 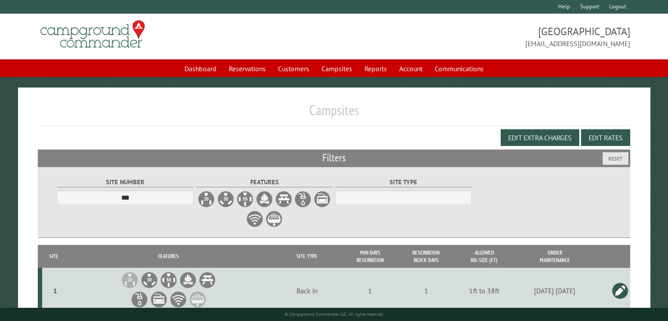 I want to click on button: Edit Extra Charges, so click(x=540, y=137).